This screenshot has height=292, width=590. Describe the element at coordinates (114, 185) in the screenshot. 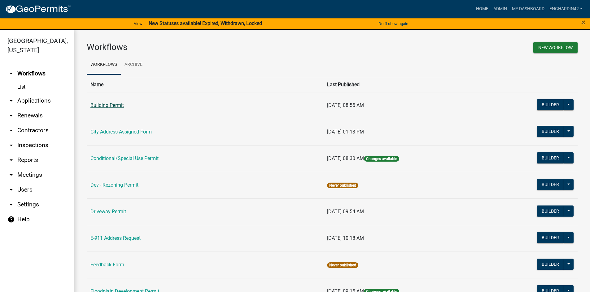

I see `a: Dev - Rezoning Permit` at that location.